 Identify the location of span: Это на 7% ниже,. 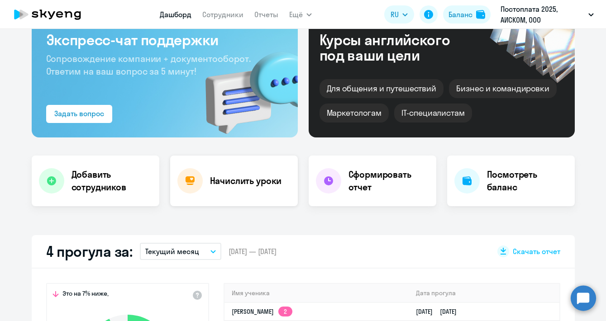
(86, 295).